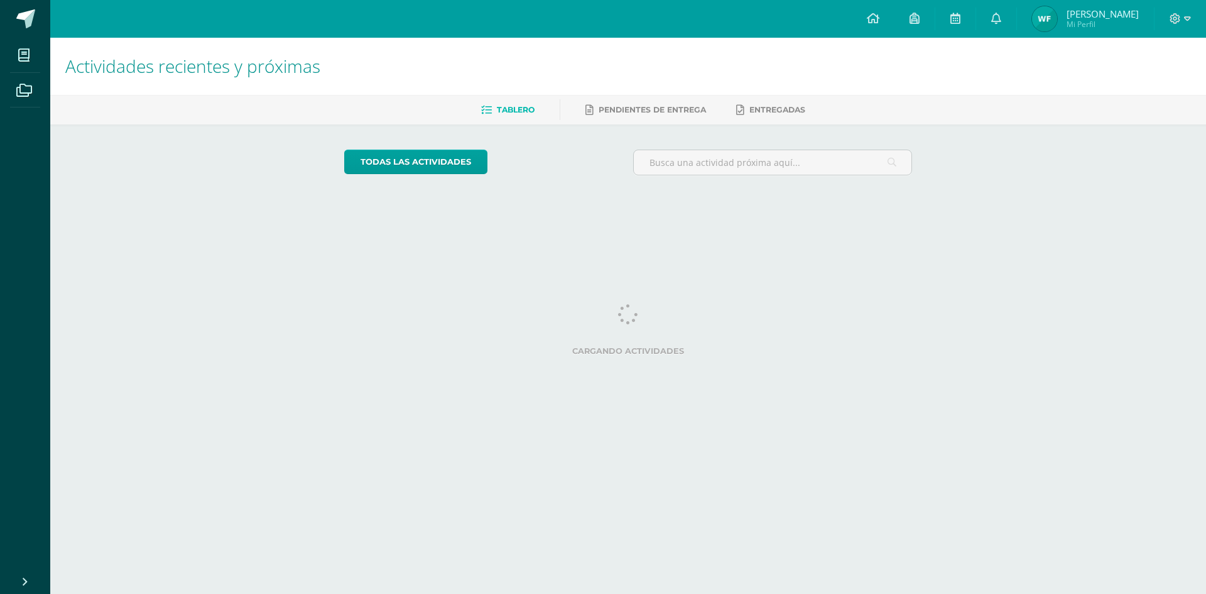 This screenshot has height=594, width=1206. I want to click on label: Cargando actividades, so click(628, 350).